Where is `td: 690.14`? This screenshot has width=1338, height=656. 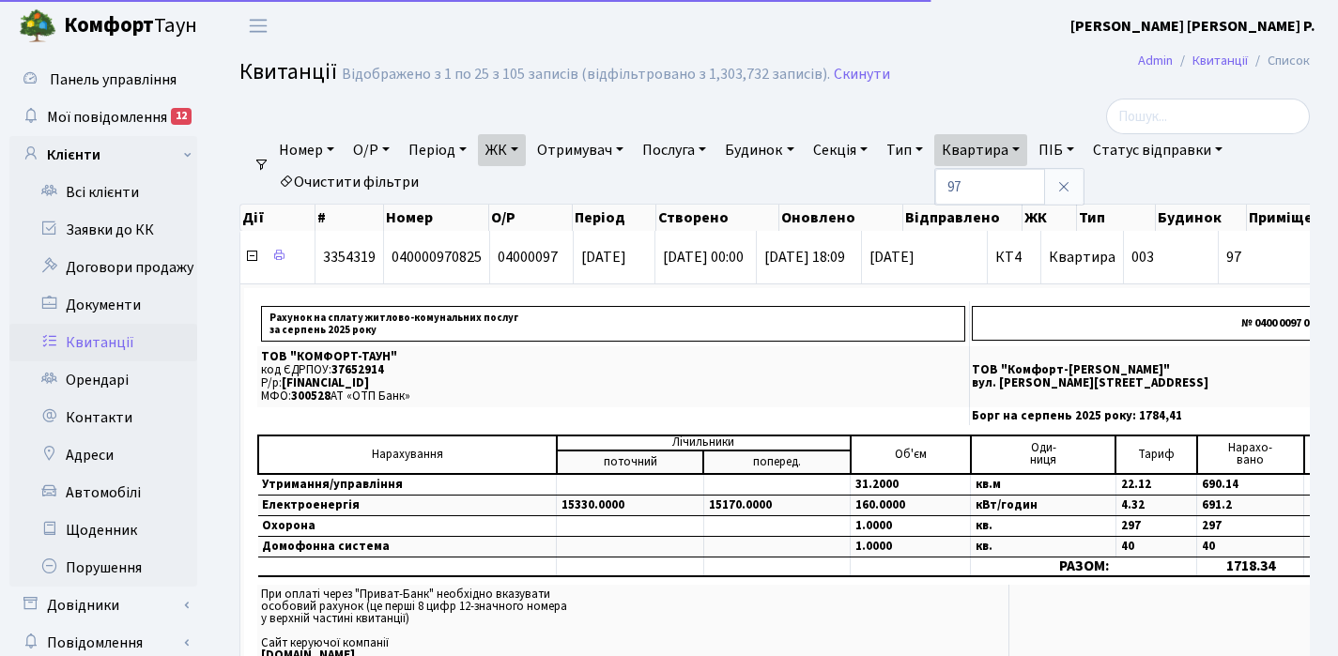
td: 690.14 is located at coordinates (1250, 484).